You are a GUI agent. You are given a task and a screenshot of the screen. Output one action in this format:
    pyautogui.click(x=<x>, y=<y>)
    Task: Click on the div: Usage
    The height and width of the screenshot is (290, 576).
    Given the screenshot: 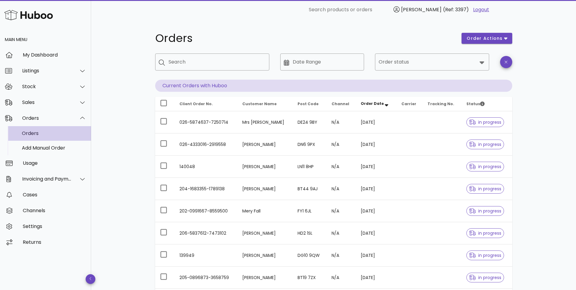 What is the action you would take?
    pyautogui.click(x=54, y=163)
    